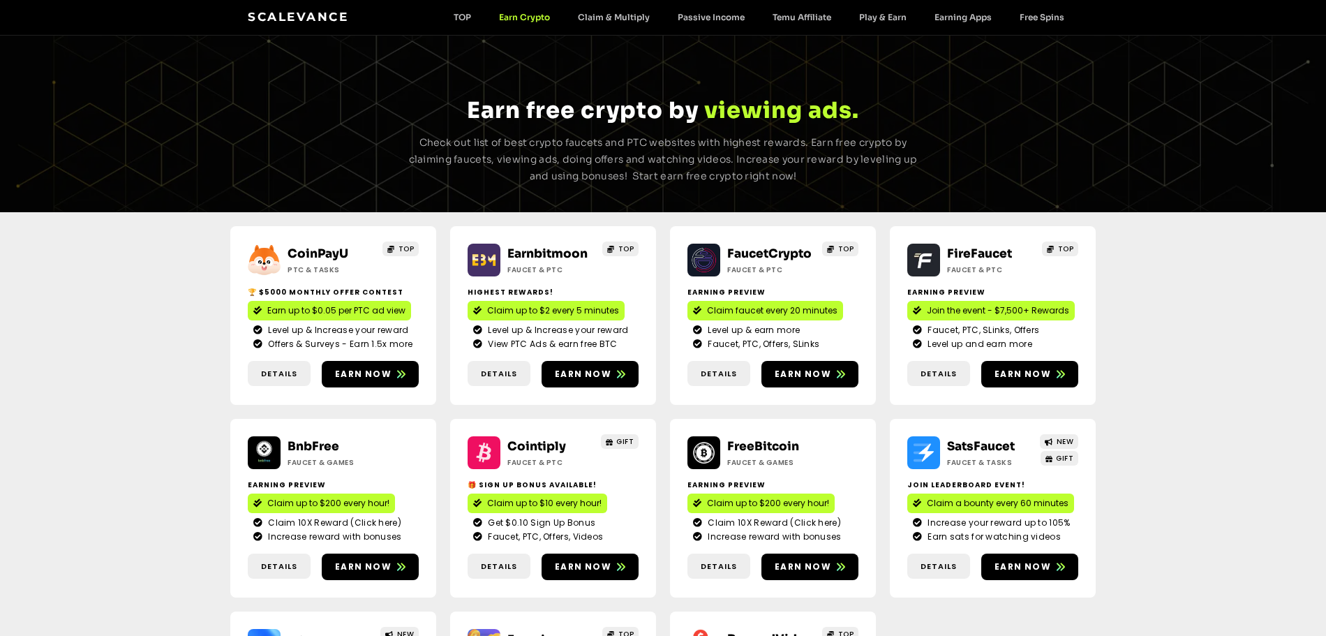 The width and height of the screenshot is (1326, 636). Describe the element at coordinates (711, 17) in the screenshot. I see `a: Passive Income` at that location.